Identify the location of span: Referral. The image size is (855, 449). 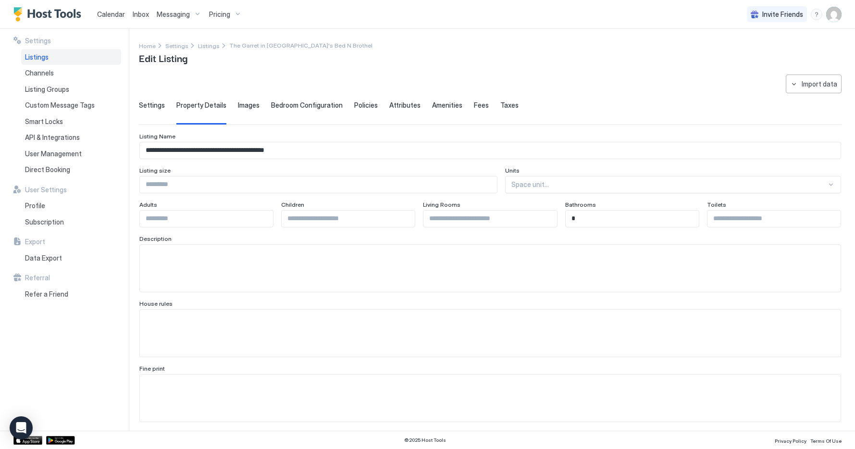
(38, 278).